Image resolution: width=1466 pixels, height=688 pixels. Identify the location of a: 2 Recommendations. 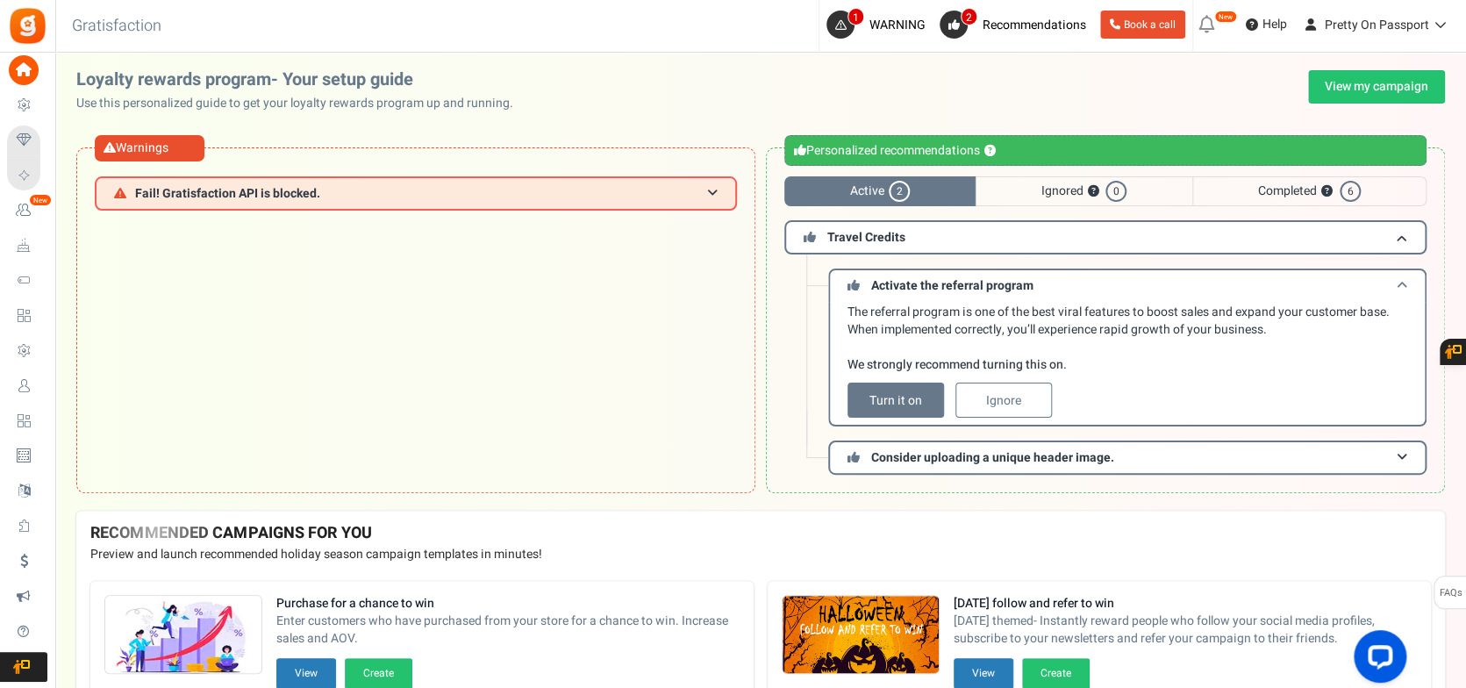
(1016, 25).